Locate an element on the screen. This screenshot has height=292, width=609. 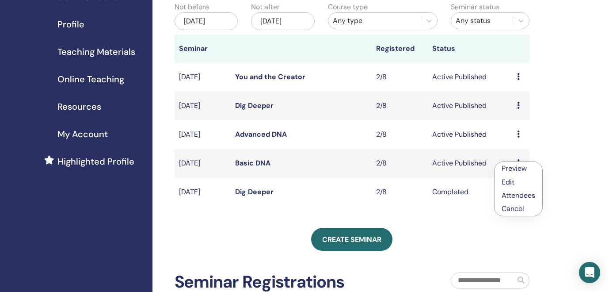
div: Open Intercom Messenger is located at coordinates (590, 272).